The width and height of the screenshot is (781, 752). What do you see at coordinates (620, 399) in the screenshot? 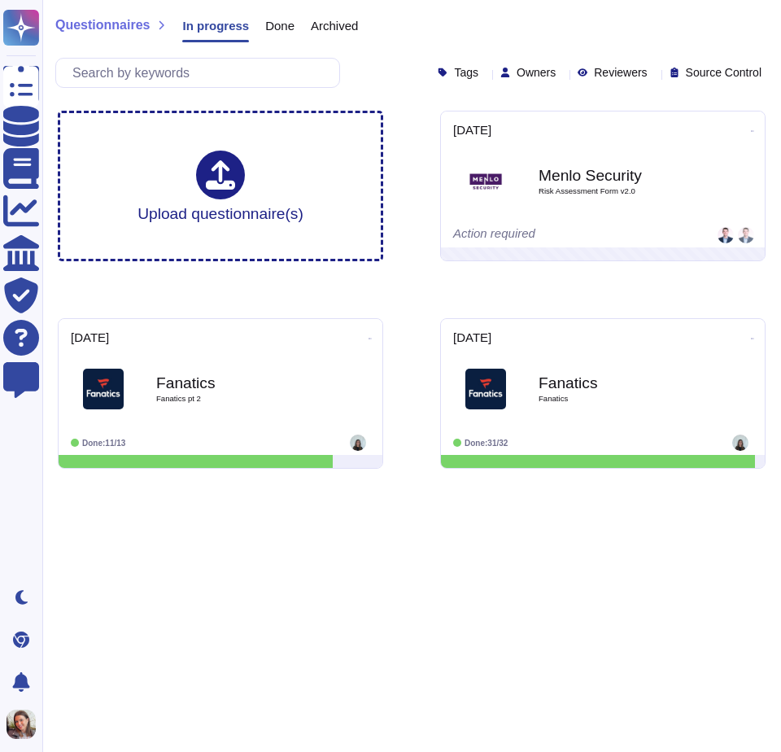
I see `span: Fanatics` at bounding box center [620, 399].